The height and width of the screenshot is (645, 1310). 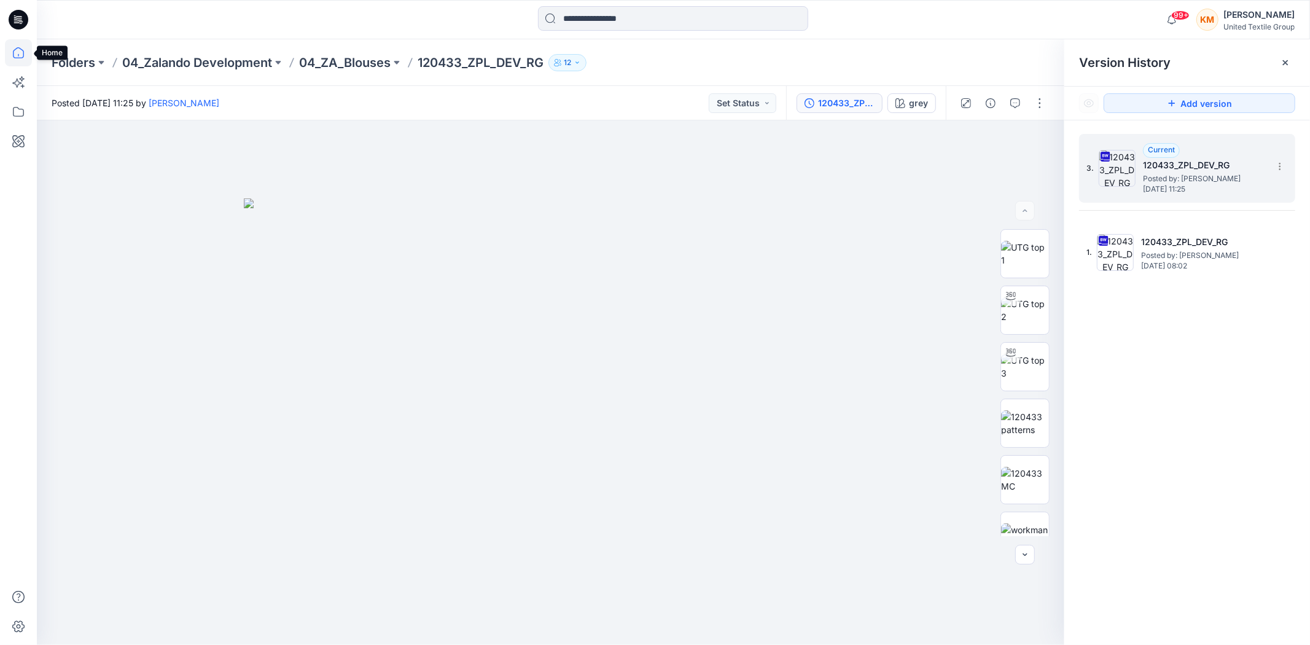 I want to click on span: 1., so click(x=1089, y=252).